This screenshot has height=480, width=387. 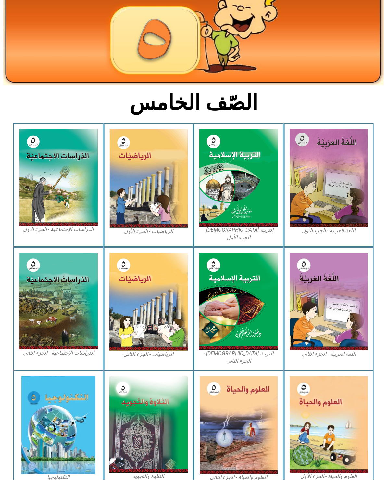 I want to click on figcaption: الرياضيات - الجزء الأول​, so click(x=149, y=232).